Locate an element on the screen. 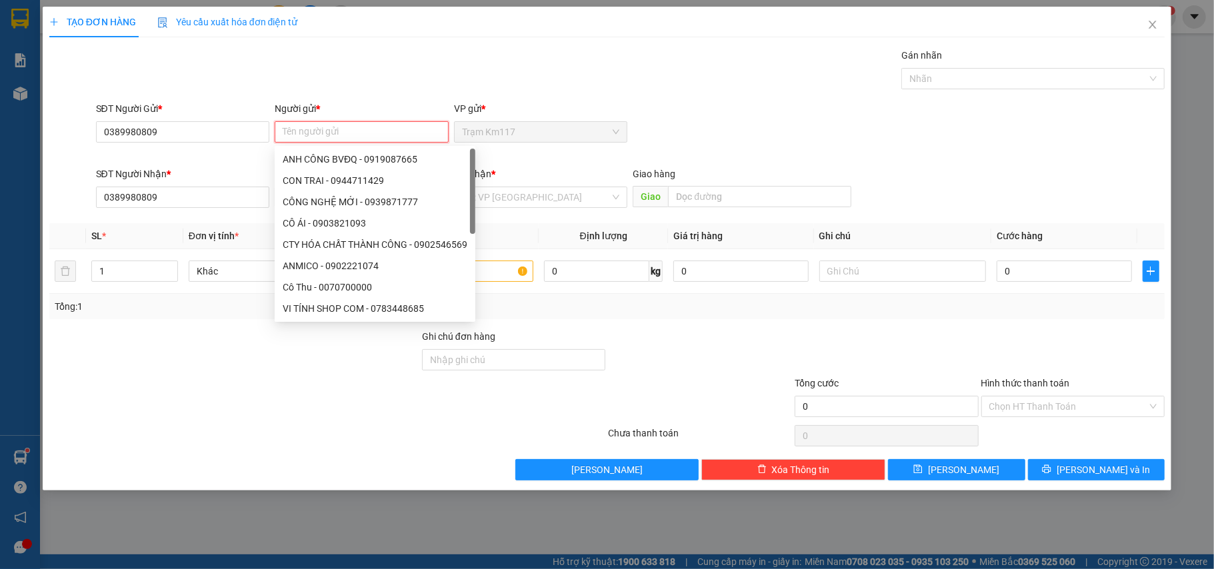  div: SĐT Người Gửi is located at coordinates (183, 109).